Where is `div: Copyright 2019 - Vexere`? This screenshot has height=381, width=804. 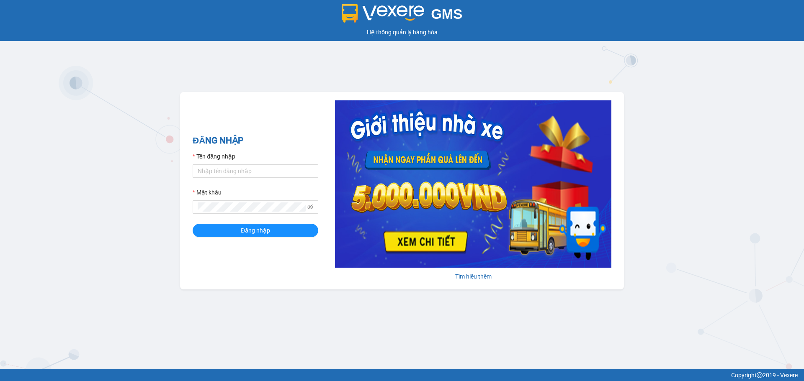
div: Copyright 2019 - Vexere is located at coordinates (402, 376).